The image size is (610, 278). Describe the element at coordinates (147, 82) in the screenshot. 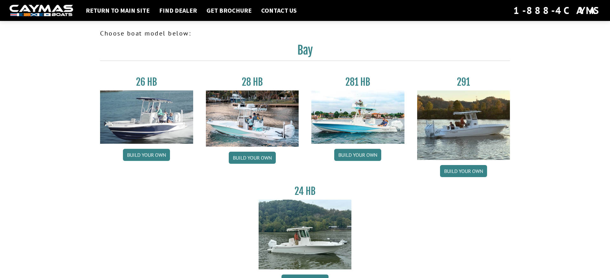

I see `h3: 26 HB` at that location.